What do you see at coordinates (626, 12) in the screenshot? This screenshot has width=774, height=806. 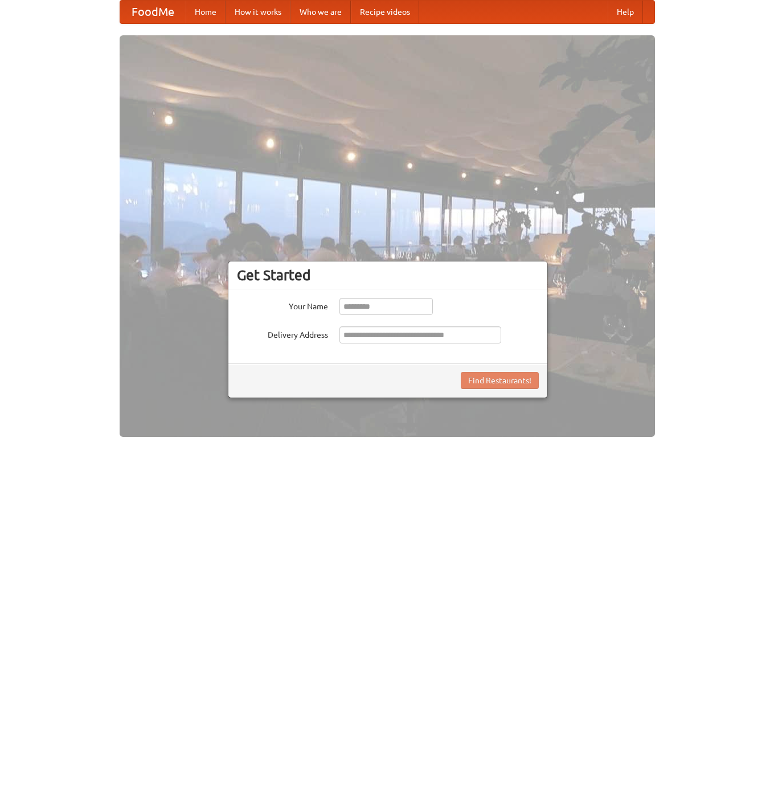 I see `a: Help` at bounding box center [626, 12].